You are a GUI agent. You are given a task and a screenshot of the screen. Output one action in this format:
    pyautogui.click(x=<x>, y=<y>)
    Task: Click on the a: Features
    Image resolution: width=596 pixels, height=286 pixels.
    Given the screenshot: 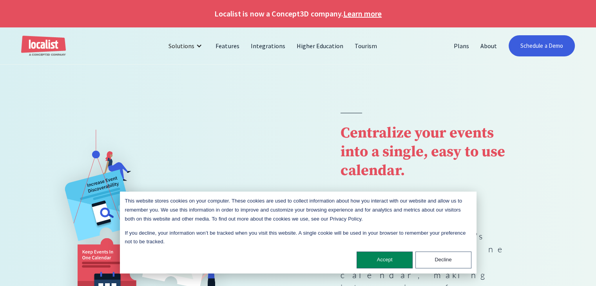 What is the action you would take?
    pyautogui.click(x=227, y=46)
    